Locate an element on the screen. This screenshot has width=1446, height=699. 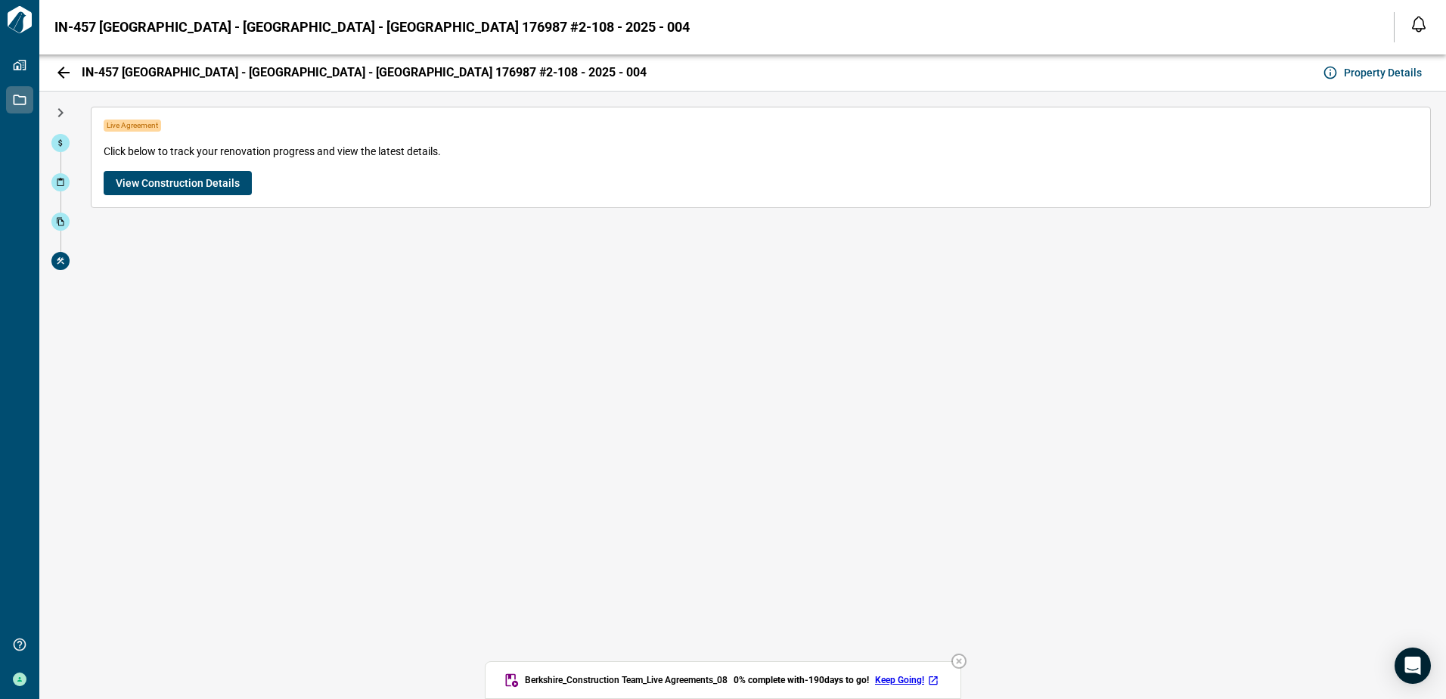
span: Berkshire_Construction Team_Live Agreements_08 is located at coordinates (626, 680).